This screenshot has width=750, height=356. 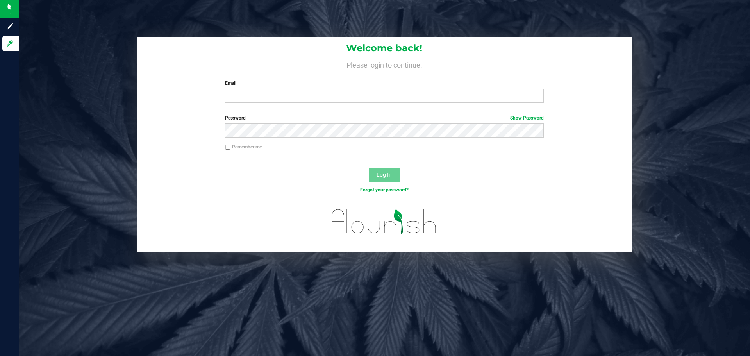 I want to click on img: flourish_logo.svg, so click(x=384, y=222).